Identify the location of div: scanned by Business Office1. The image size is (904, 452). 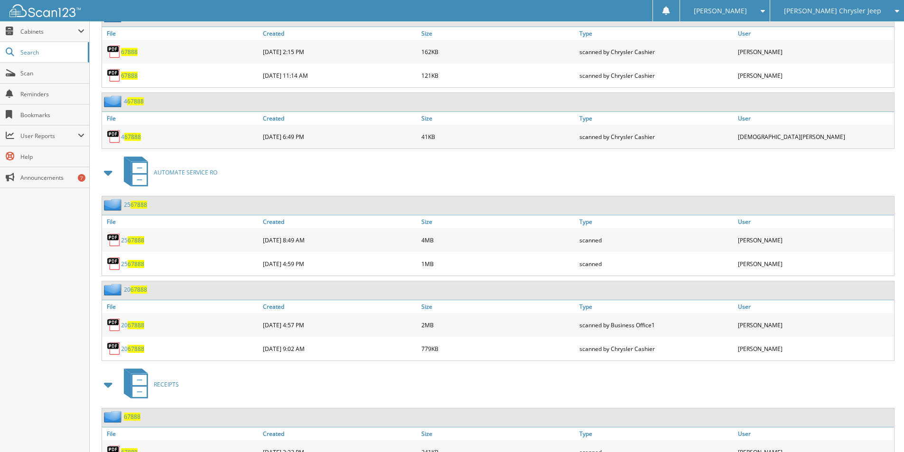
(656, 325).